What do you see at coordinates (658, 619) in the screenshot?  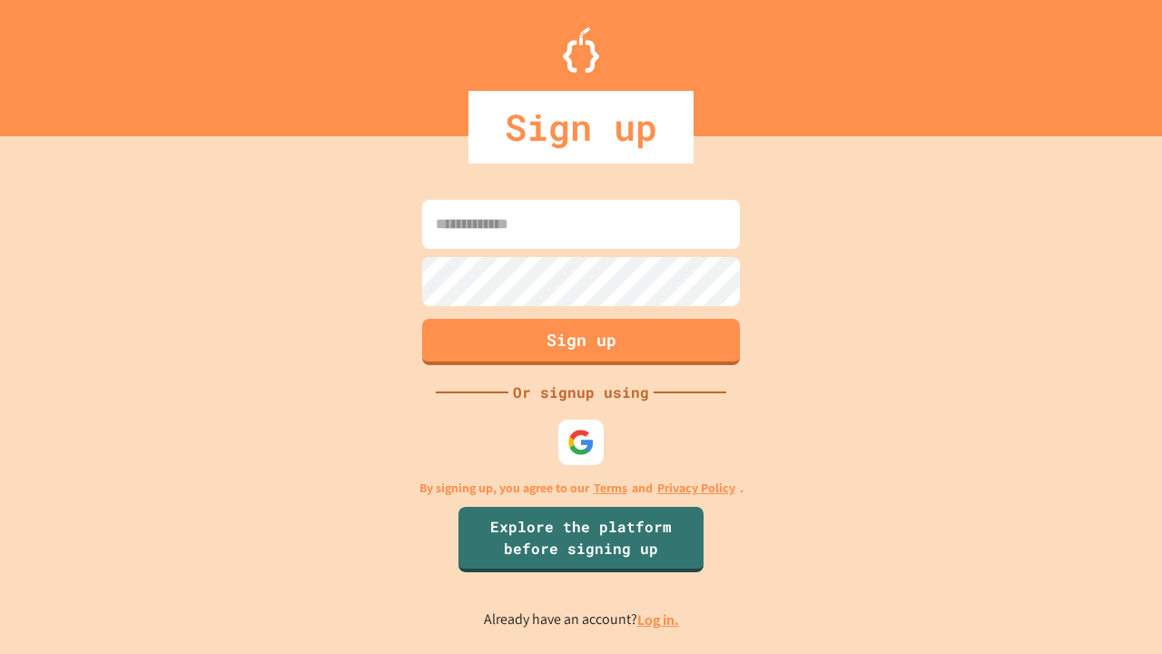 I see `a: Log in.` at bounding box center [658, 619].